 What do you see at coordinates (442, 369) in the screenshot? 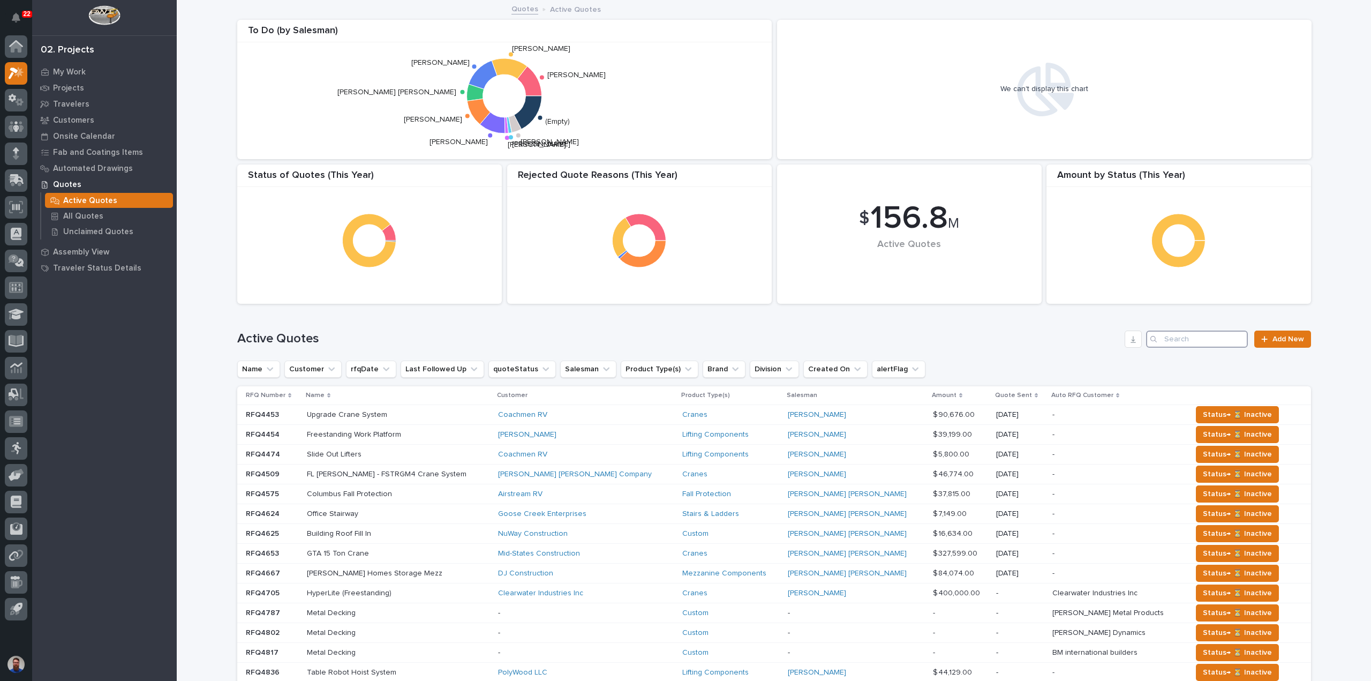
I see `button: Last Followed Up` at bounding box center [442, 369].